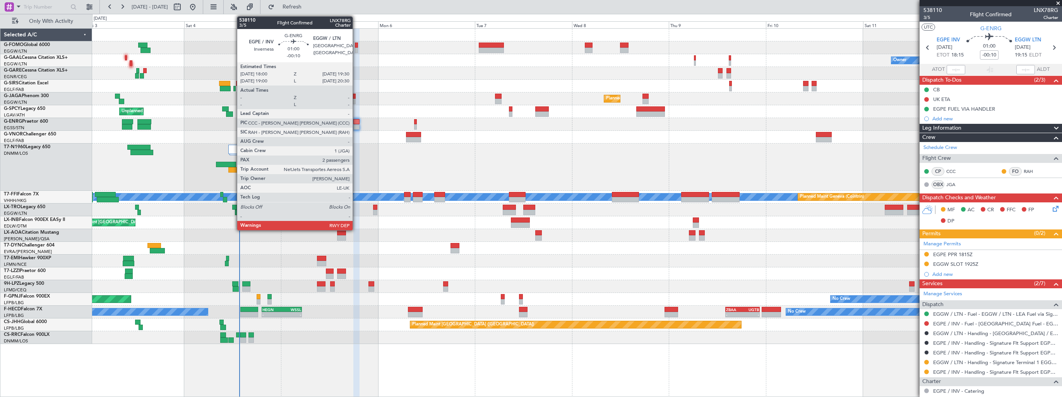 The image size is (1062, 397). What do you see at coordinates (27, 147) in the screenshot?
I see `a: T7-N1960Legacy 650` at bounding box center [27, 147].